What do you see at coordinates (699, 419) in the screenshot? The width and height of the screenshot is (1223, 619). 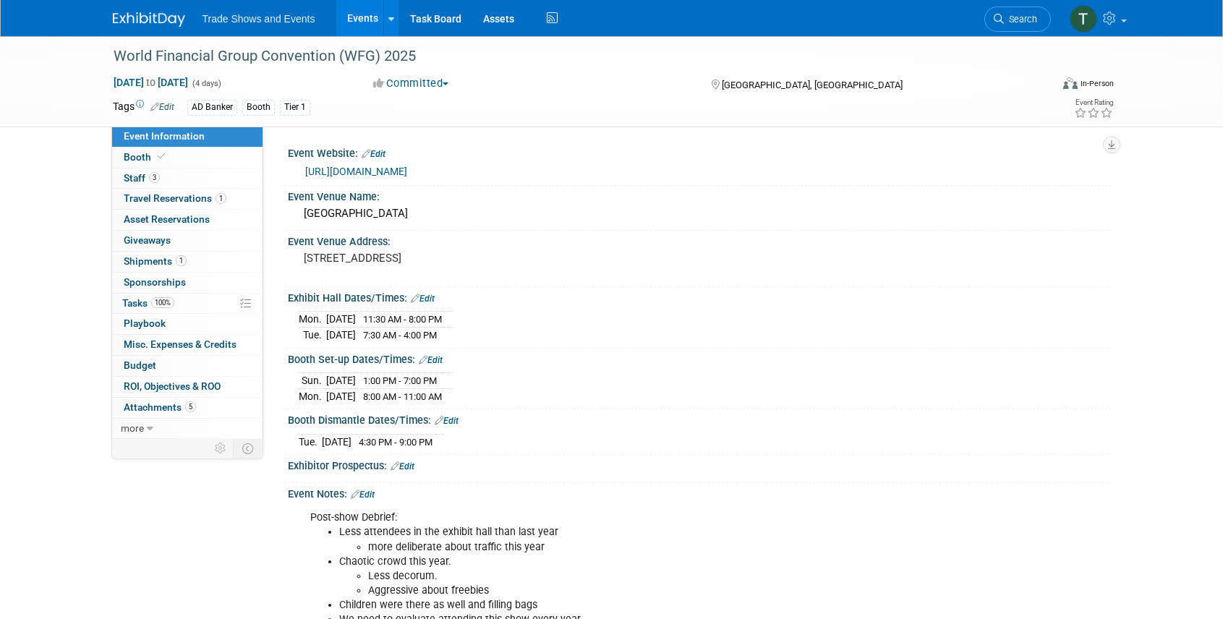 I see `div: Booth Dismantle Dates/Times:` at bounding box center [699, 419].